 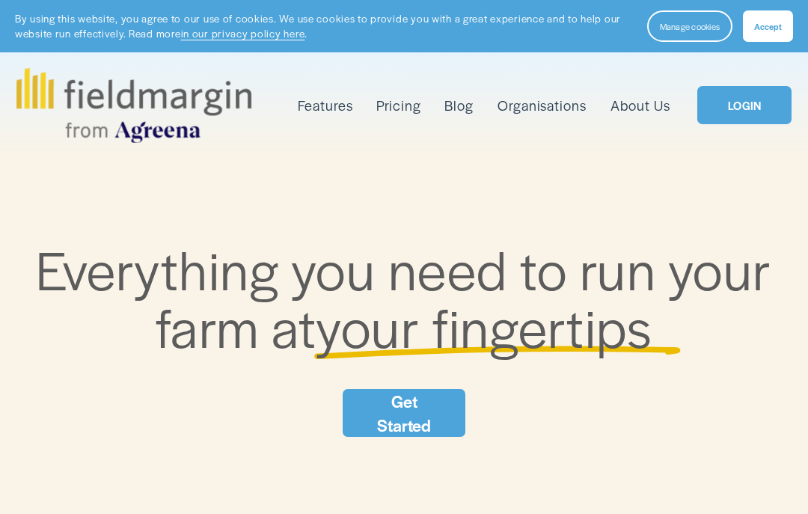 I want to click on span: your fingertips, so click(x=484, y=326).